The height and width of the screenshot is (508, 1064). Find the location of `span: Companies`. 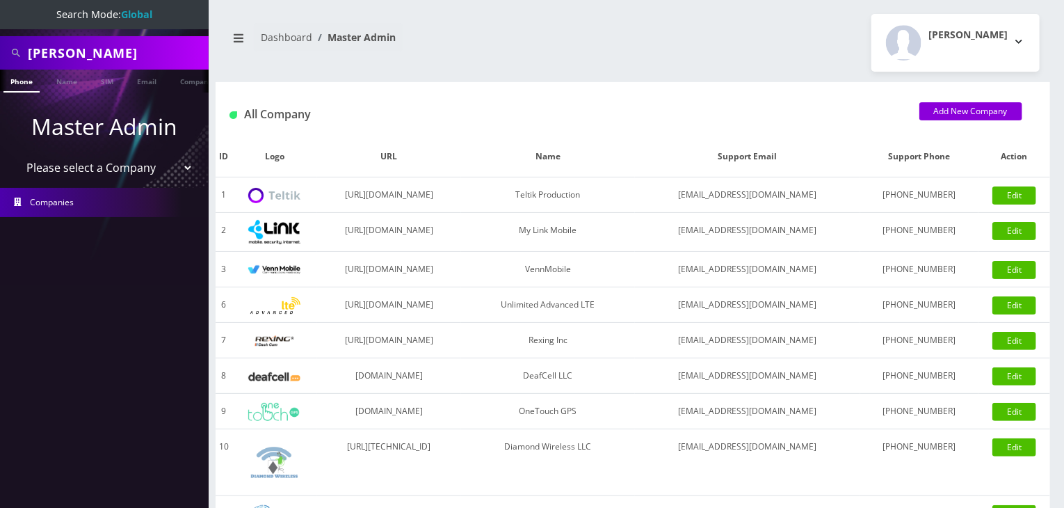

span: Companies is located at coordinates (52, 202).